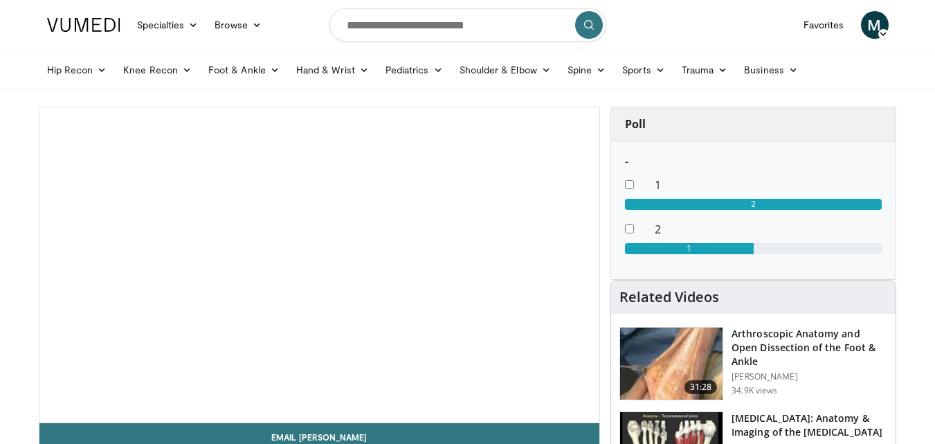 The image size is (935, 444). I want to click on img: widescreen_open_anatomy_100000664_3.jpg.150x105_q85_crop-smart_upscale.jpg, so click(671, 363).